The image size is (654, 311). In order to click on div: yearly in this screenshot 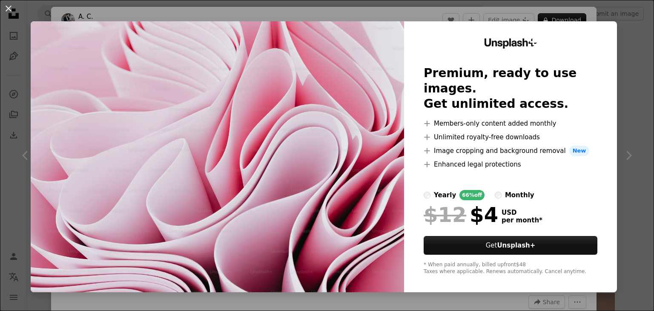, I will do `click(445, 195)`.